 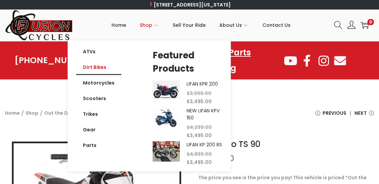 I want to click on a: Sell Your Ride, so click(x=189, y=25).